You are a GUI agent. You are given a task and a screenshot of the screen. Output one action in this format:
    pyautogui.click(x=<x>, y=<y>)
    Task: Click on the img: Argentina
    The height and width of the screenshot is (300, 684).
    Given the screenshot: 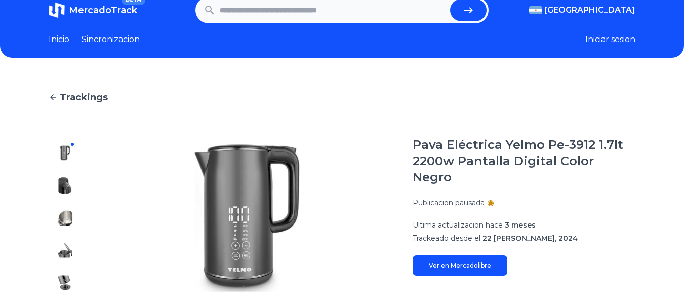 What is the action you would take?
    pyautogui.click(x=536, y=10)
    